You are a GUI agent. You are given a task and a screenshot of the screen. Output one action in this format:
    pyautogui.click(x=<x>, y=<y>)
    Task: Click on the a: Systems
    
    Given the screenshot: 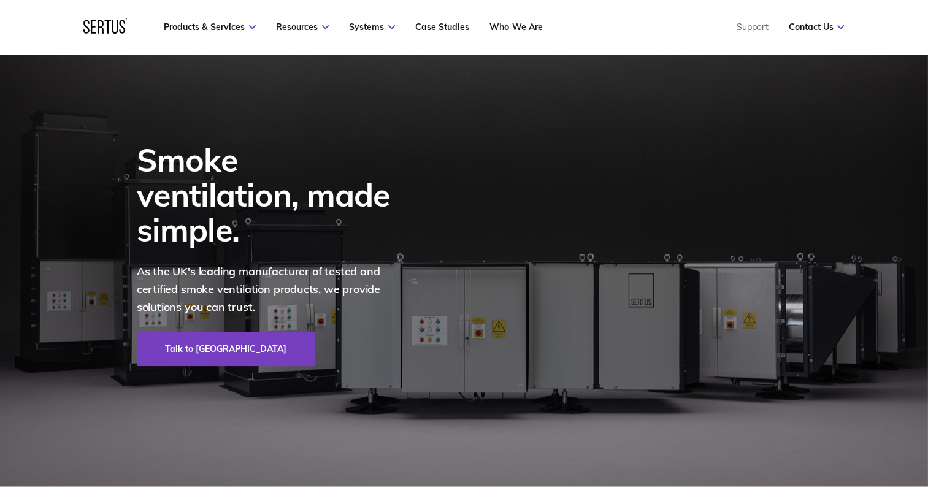 What is the action you would take?
    pyautogui.click(x=372, y=27)
    